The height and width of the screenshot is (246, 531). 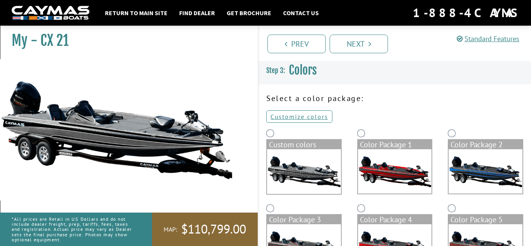 What do you see at coordinates (301, 13) in the screenshot?
I see `a: Contact Us` at bounding box center [301, 13].